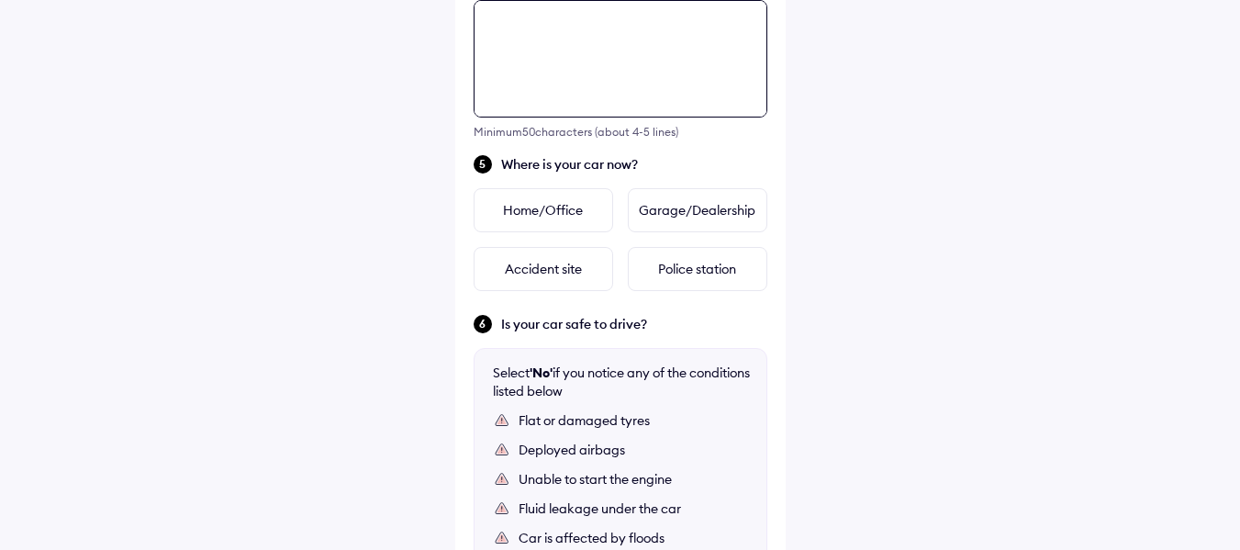 This screenshot has height=550, width=1240. Describe the element at coordinates (621, 382) in the screenshot. I see `div: Select if you notice any of the conditions listed below` at that location.